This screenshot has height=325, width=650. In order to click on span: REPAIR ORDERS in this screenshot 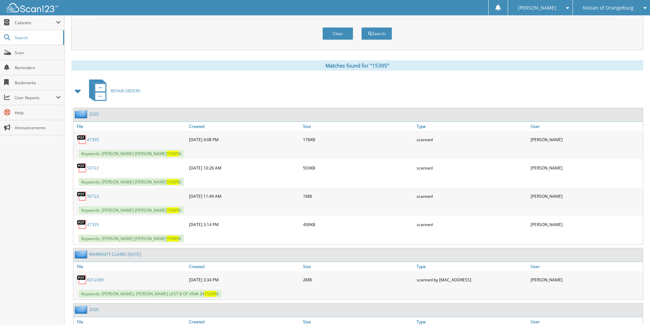, I will do `click(126, 91)`.